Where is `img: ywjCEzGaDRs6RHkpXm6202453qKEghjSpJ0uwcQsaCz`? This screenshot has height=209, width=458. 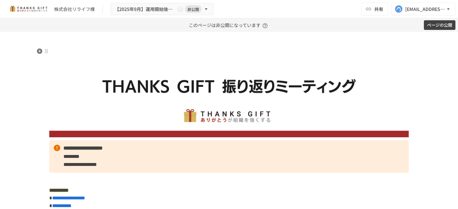
img: ywjCEzGaDRs6RHkpXm6202453qKEghjSpJ0uwcQsaCz is located at coordinates (229, 92).